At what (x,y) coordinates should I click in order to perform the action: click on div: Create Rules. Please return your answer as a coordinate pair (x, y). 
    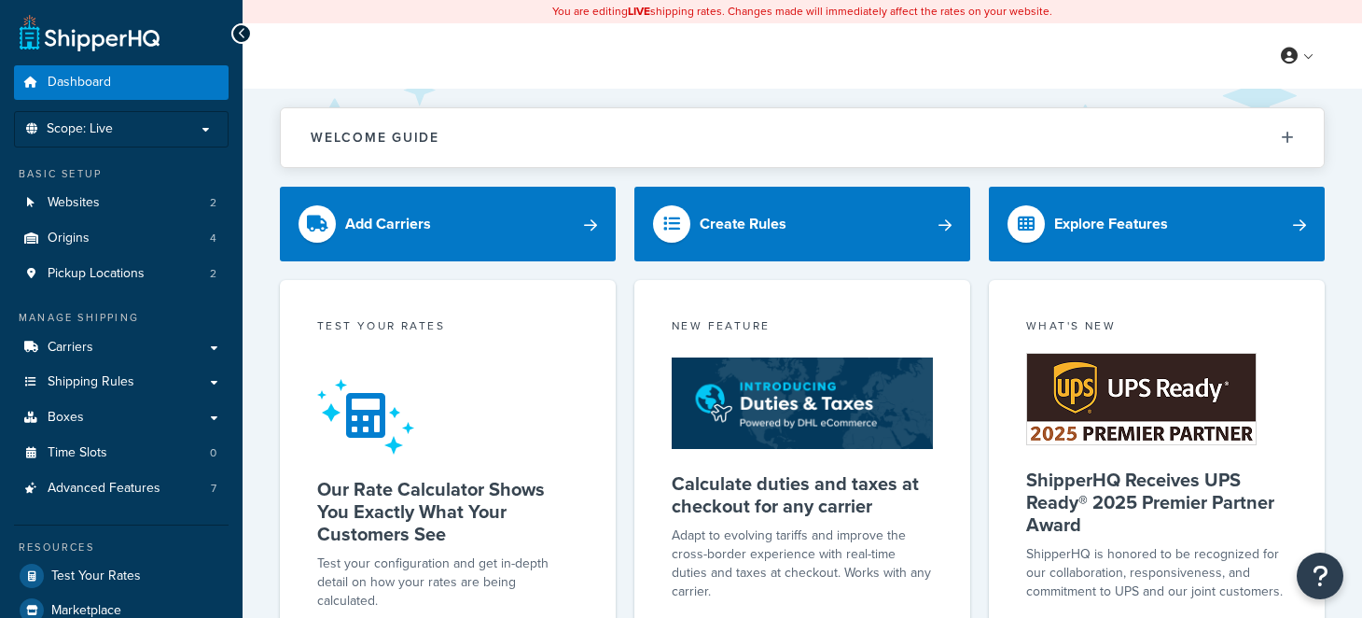
    Looking at the image, I should click on (743, 224).